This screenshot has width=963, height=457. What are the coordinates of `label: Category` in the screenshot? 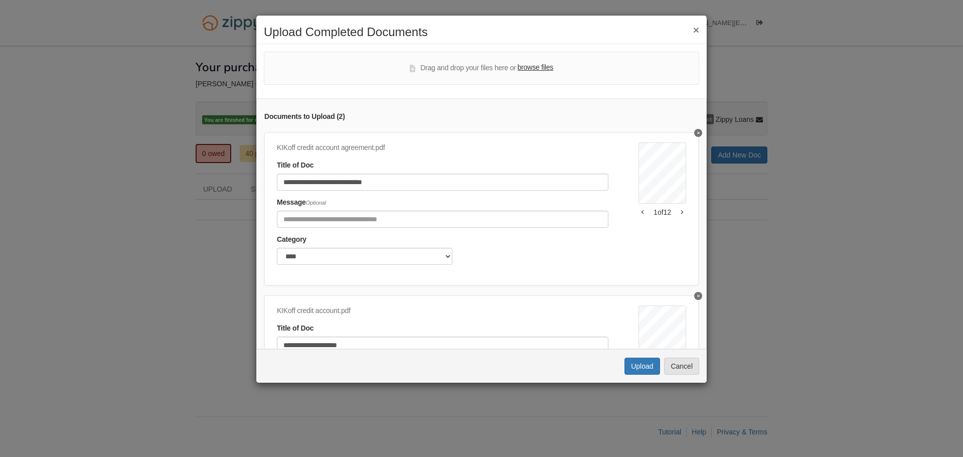 It's located at (291, 240).